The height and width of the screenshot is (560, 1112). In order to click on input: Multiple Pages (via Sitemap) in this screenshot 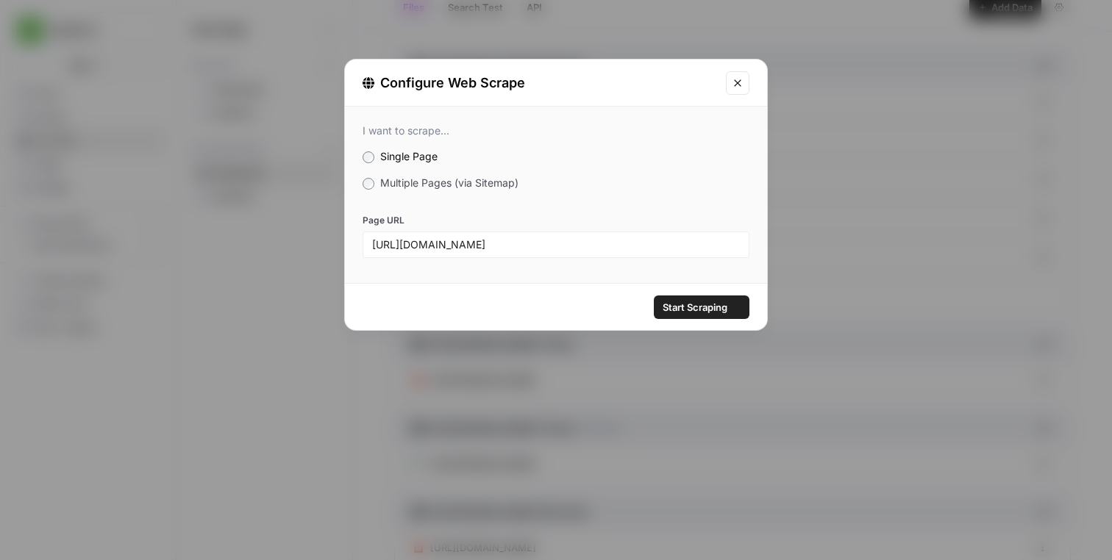, I will do `click(368, 184)`.